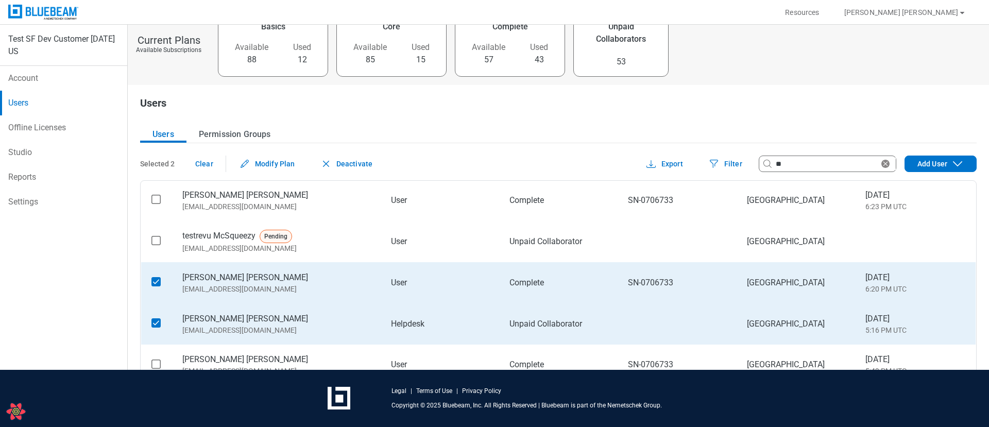 This screenshot has width=989, height=427. What do you see at coordinates (163, 134) in the screenshot?
I see `button: Users` at bounding box center [163, 134].